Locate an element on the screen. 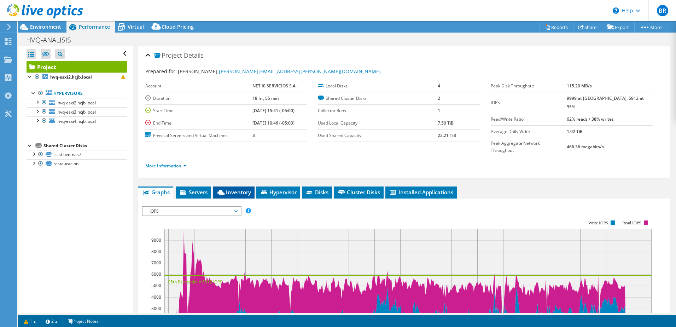 The height and width of the screenshot is (327, 676). label: Shared Cluster Disks is located at coordinates (377, 98).